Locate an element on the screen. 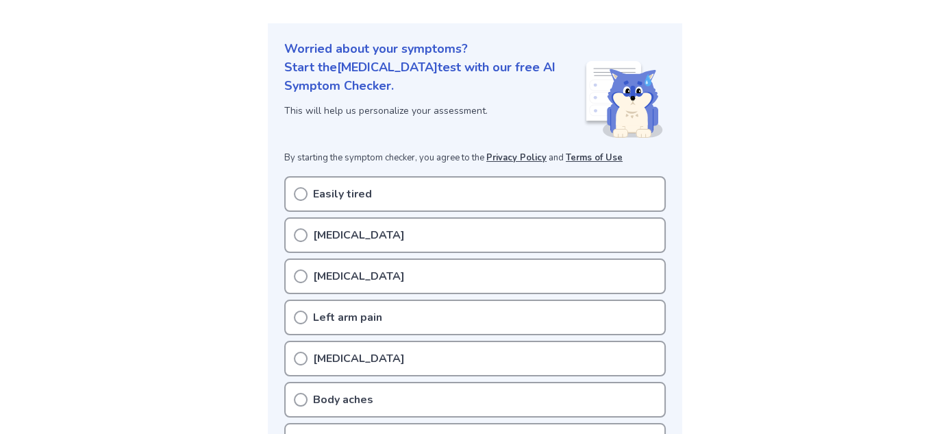  p: Body aches is located at coordinates (343, 399).